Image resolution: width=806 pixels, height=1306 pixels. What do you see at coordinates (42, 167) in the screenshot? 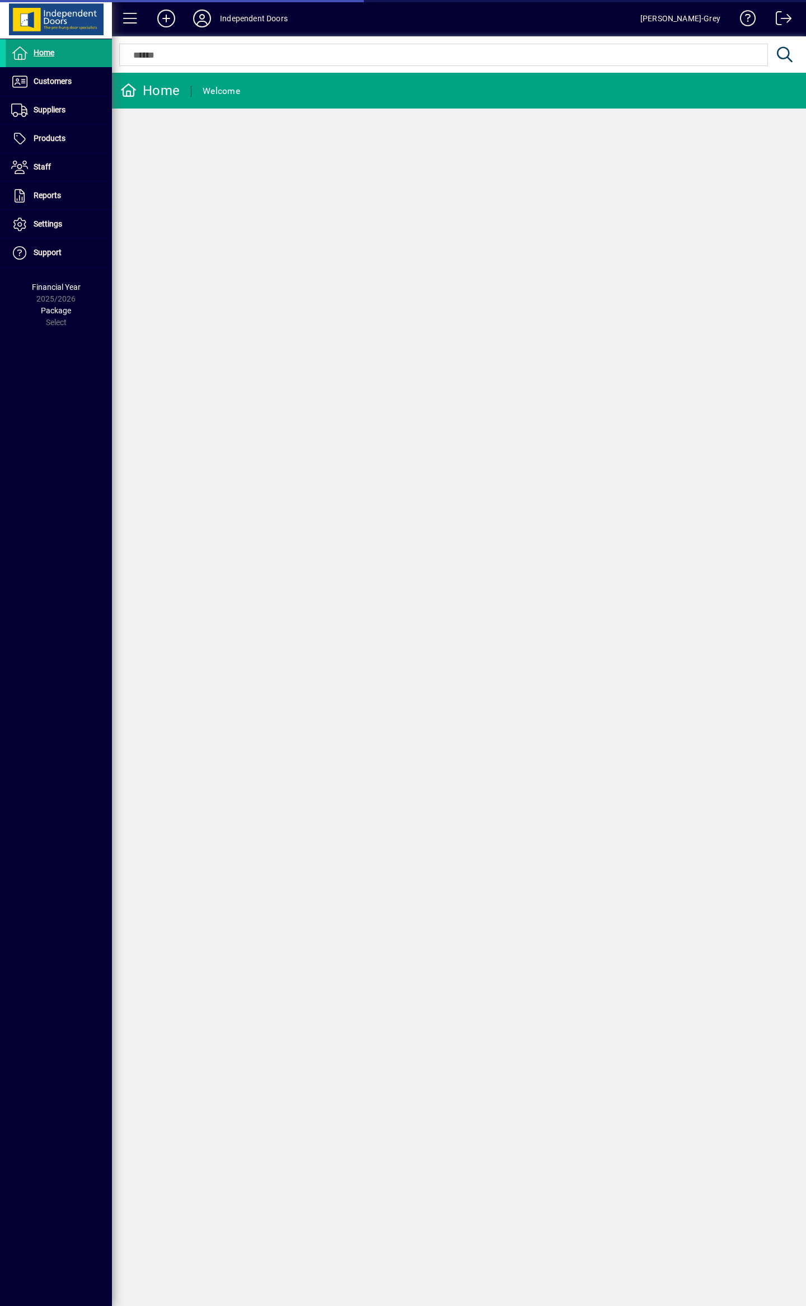
I see `span: Staff` at bounding box center [42, 167].